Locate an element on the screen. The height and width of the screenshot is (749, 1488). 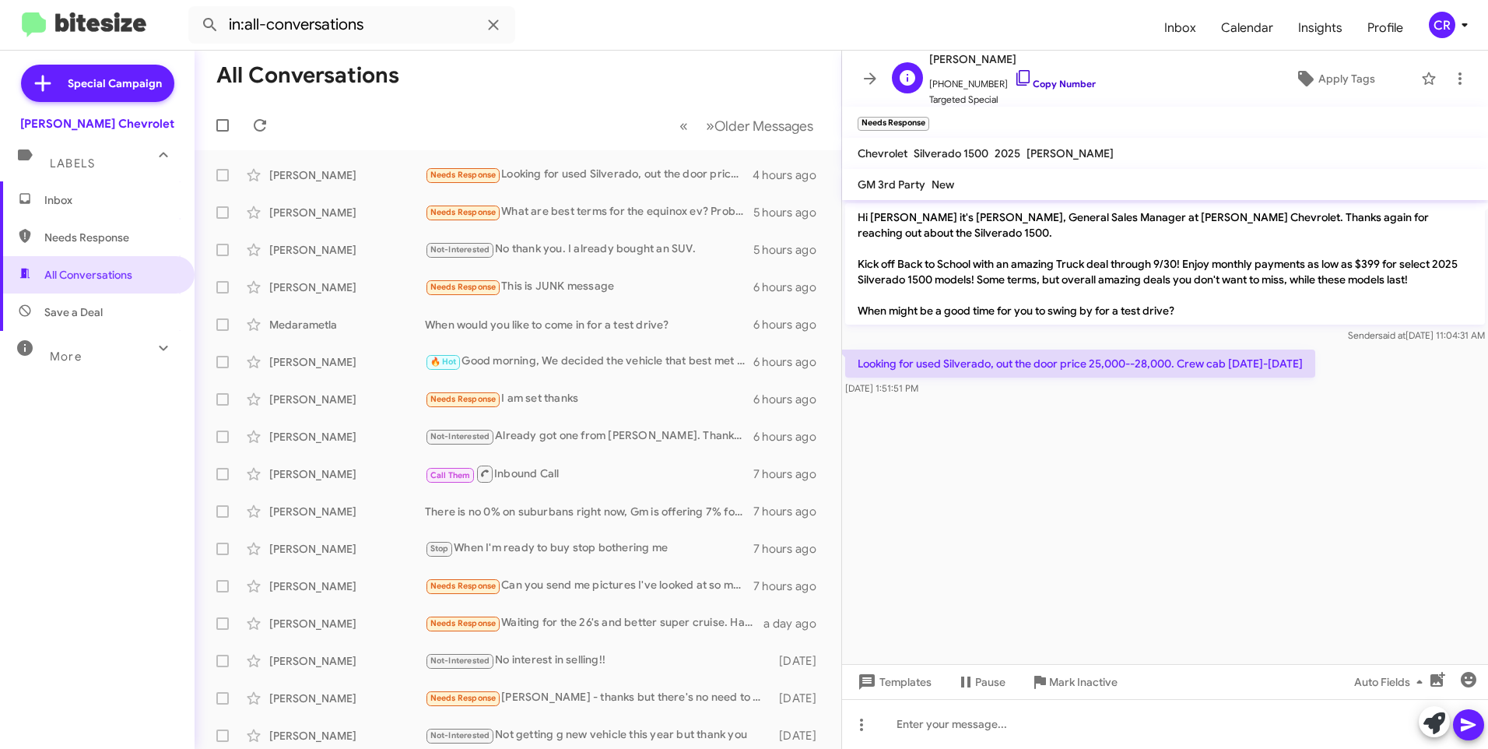
span: 🔥 Hot is located at coordinates (444, 361).